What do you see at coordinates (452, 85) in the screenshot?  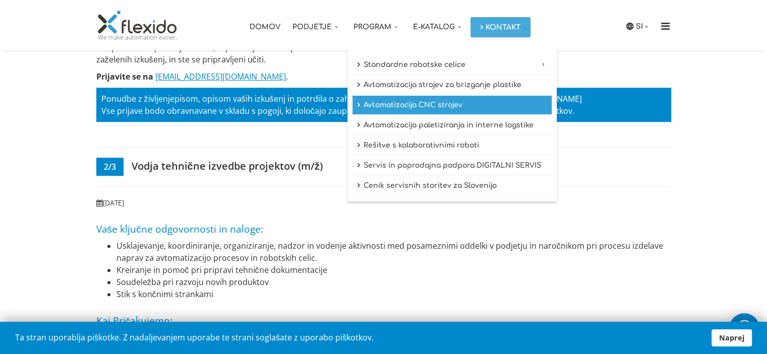 I see `a: Avtomatizacija strojev za brizganje plastike` at bounding box center [452, 85].